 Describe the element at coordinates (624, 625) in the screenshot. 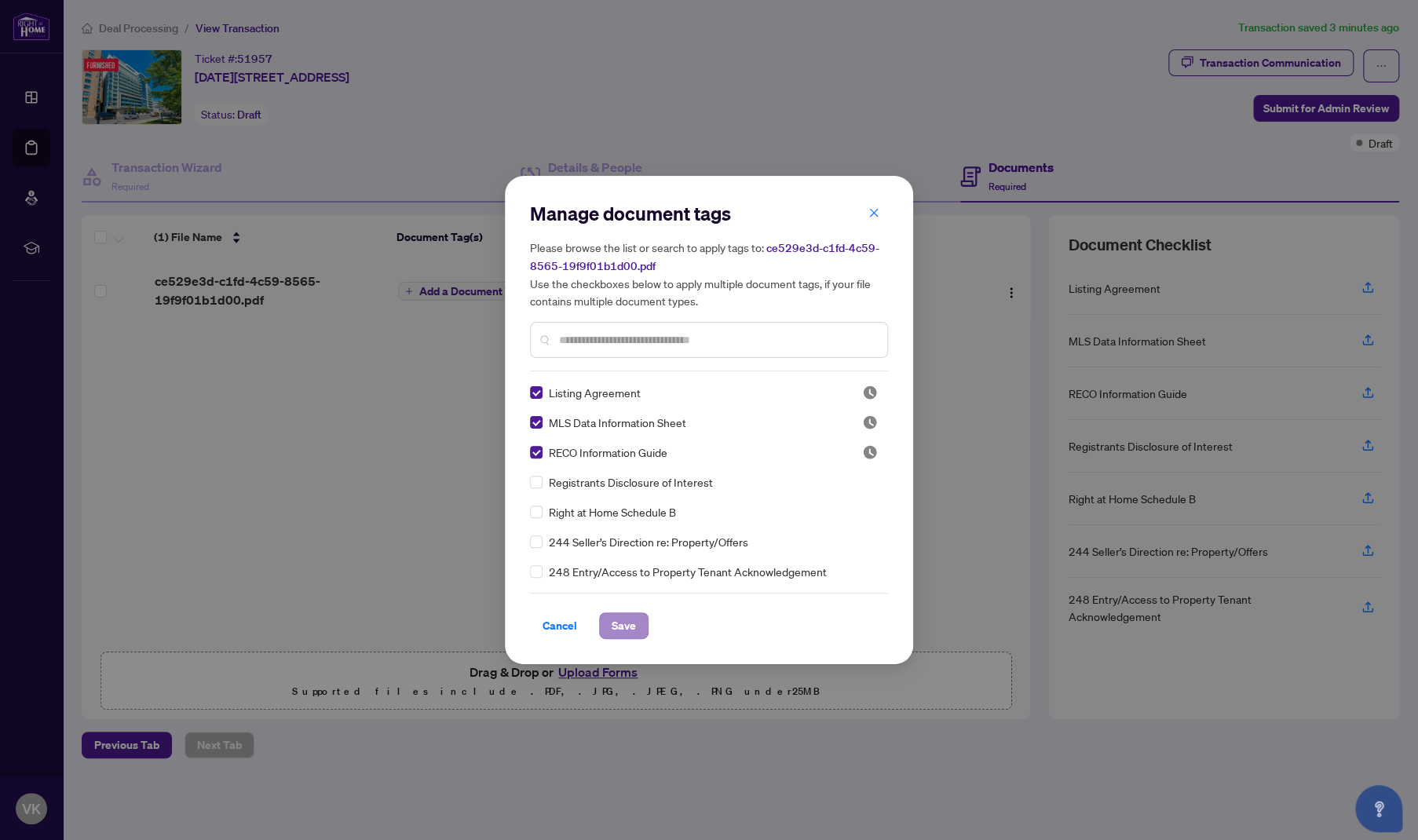

I see `span: Save` at that location.